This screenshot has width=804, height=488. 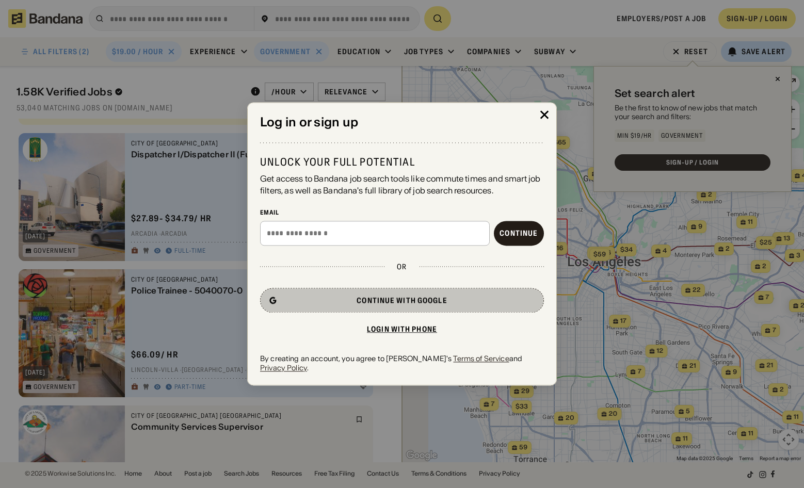 I want to click on div: Continue, so click(x=519, y=233).